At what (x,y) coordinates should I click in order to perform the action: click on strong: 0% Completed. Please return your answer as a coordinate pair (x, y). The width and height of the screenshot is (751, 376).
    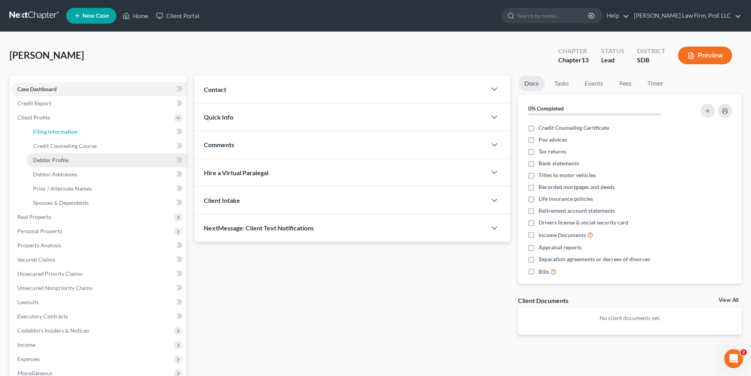
    Looking at the image, I should click on (546, 108).